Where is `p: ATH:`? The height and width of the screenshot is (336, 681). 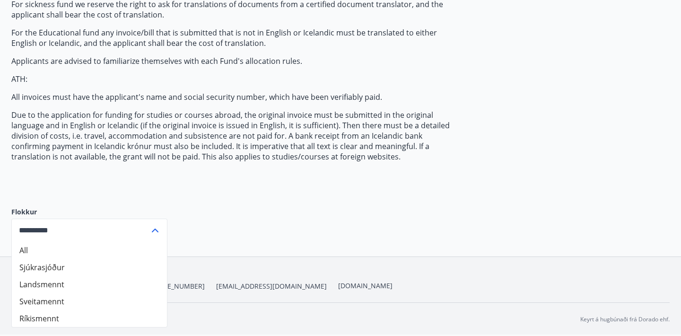
p: ATH: is located at coordinates (235, 79).